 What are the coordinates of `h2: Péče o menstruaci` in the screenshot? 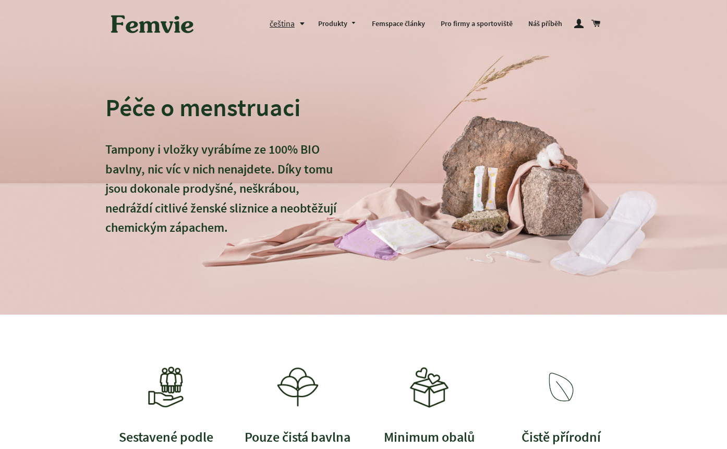 It's located at (222, 107).